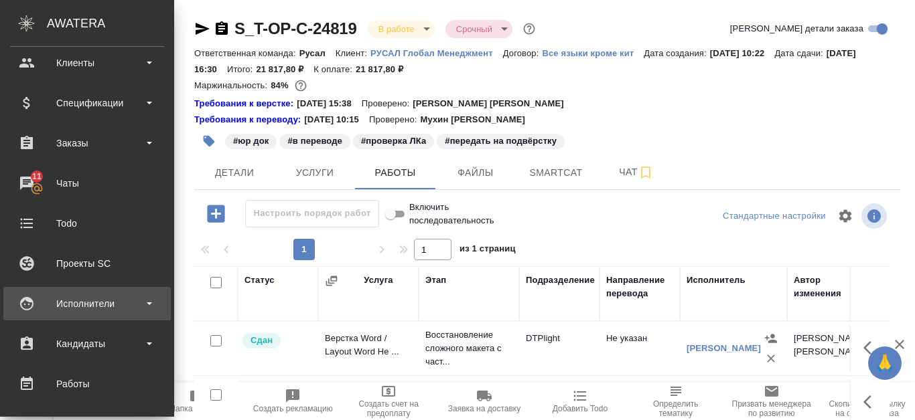  I want to click on button: Создать рекламацию, so click(293, 402).